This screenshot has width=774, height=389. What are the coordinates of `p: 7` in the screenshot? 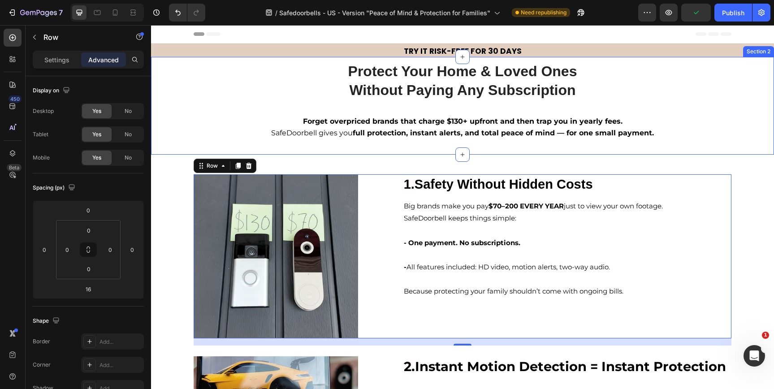 It's located at (61, 13).